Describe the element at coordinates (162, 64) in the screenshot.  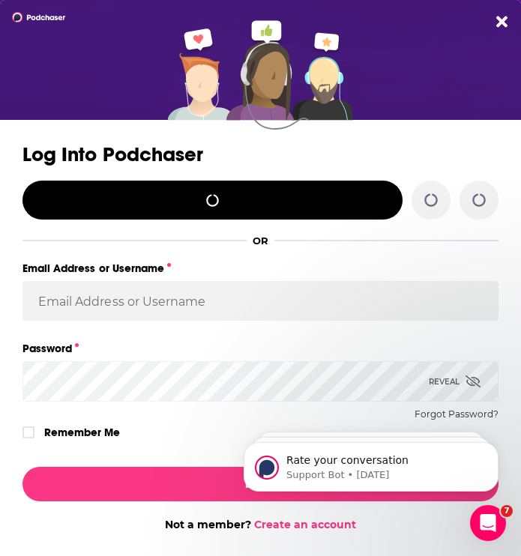
I see `p: Message from Support Bot, sent 1d ago` at that location.